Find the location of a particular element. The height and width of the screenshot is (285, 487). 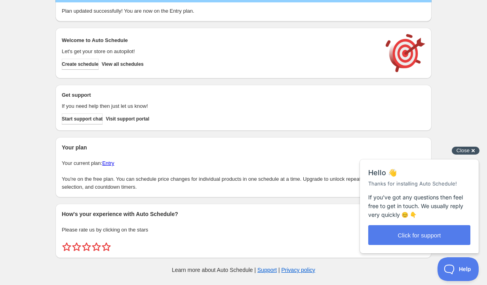

a: Support is located at coordinates (267, 269).